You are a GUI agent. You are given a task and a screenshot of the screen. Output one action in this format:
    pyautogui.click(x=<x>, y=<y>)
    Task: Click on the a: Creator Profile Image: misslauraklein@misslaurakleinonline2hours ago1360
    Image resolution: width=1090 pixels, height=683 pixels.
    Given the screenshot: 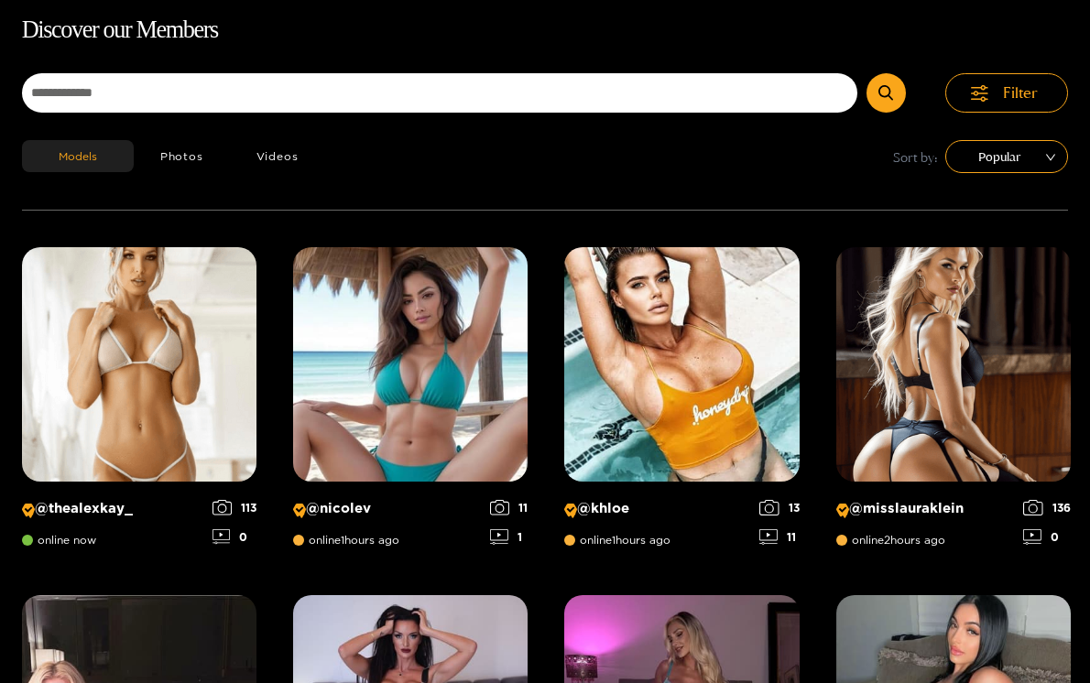 What is the action you would take?
    pyautogui.click(x=953, y=403)
    